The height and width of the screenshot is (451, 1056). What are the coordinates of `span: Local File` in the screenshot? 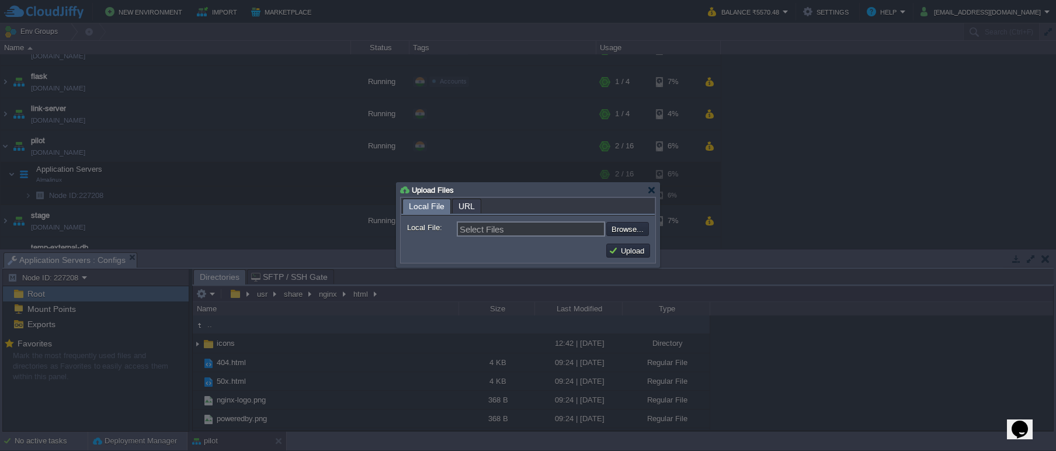 It's located at (426, 206).